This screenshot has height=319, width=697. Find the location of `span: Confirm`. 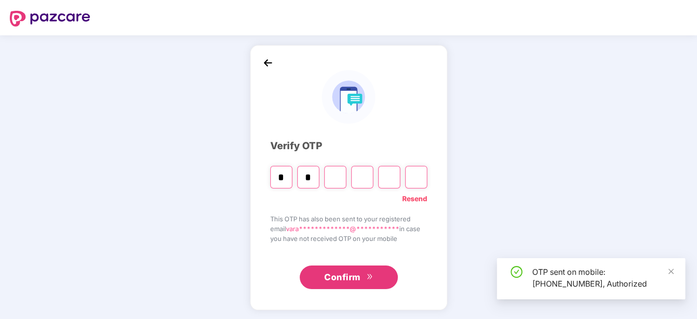

span: Confirm is located at coordinates (342, 277).